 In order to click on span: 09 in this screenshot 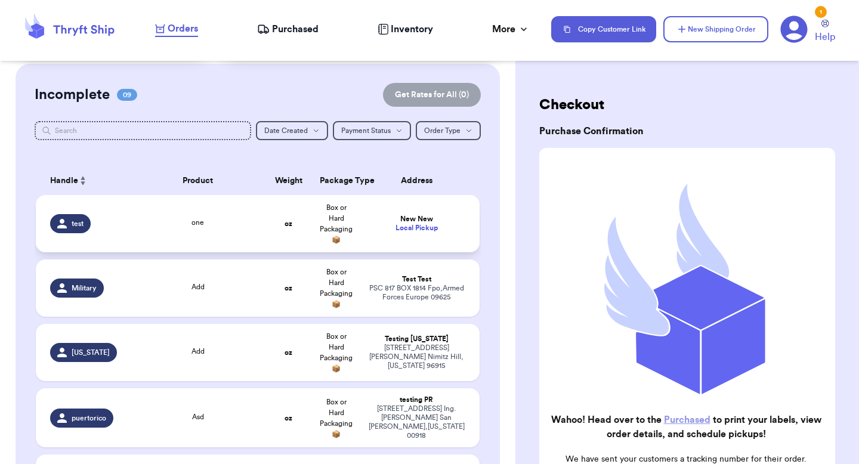, I will do `click(127, 95)`.